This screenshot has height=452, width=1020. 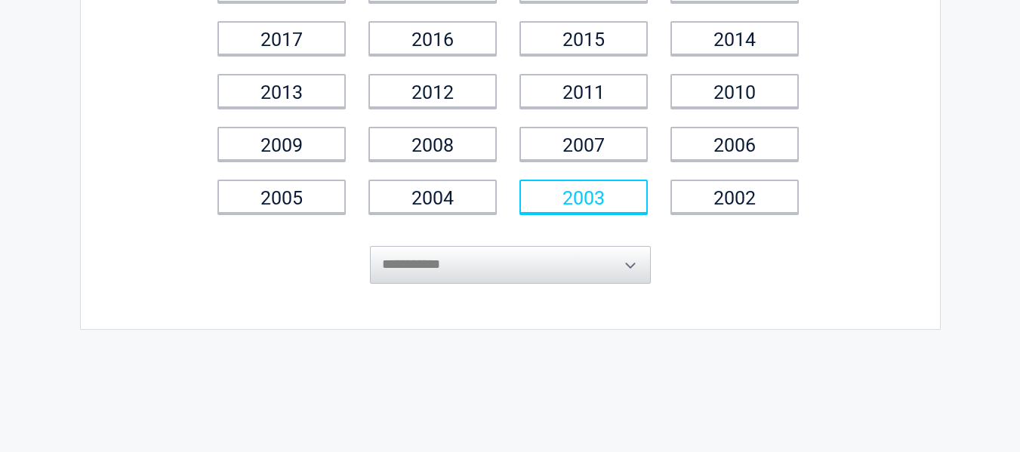 What do you see at coordinates (282, 91) in the screenshot?
I see `a: 2013` at bounding box center [282, 91].